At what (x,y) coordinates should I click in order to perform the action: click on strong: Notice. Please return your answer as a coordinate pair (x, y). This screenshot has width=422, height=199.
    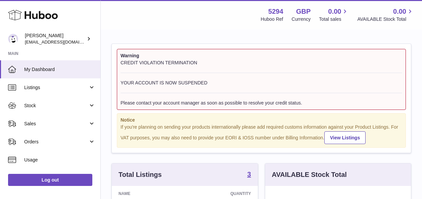
    Looking at the image, I should click on (261, 120).